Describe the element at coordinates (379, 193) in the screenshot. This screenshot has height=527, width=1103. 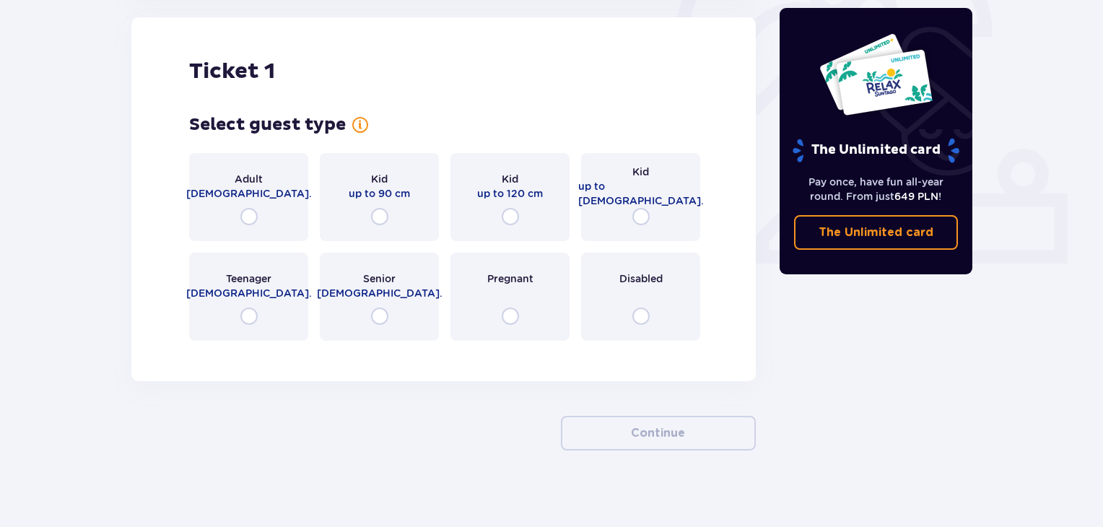
I see `span: up to 90 cm` at that location.